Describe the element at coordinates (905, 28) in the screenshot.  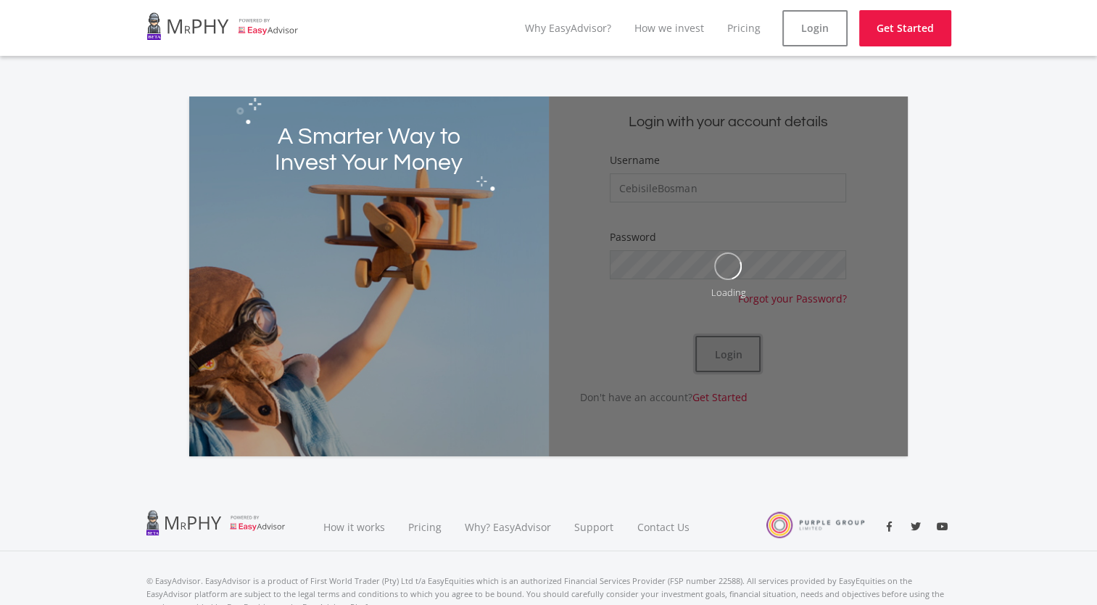
I see `a: Get Started` at that location.